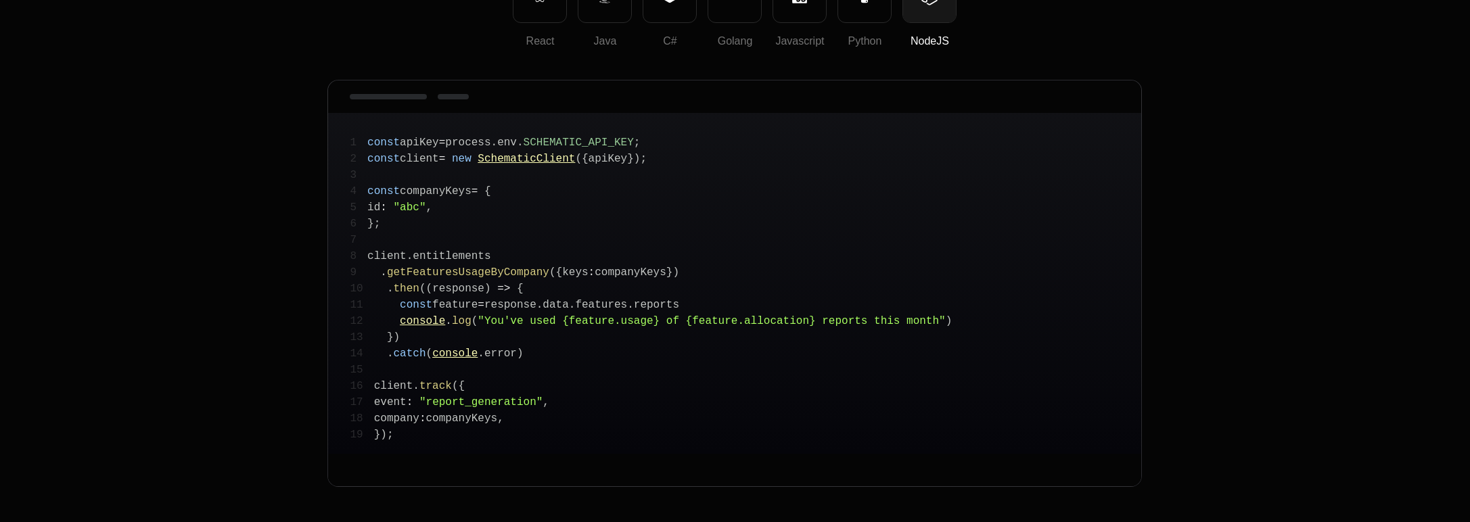 This screenshot has width=1470, height=522. Describe the element at coordinates (656, 305) in the screenshot. I see `span: reports` at that location.